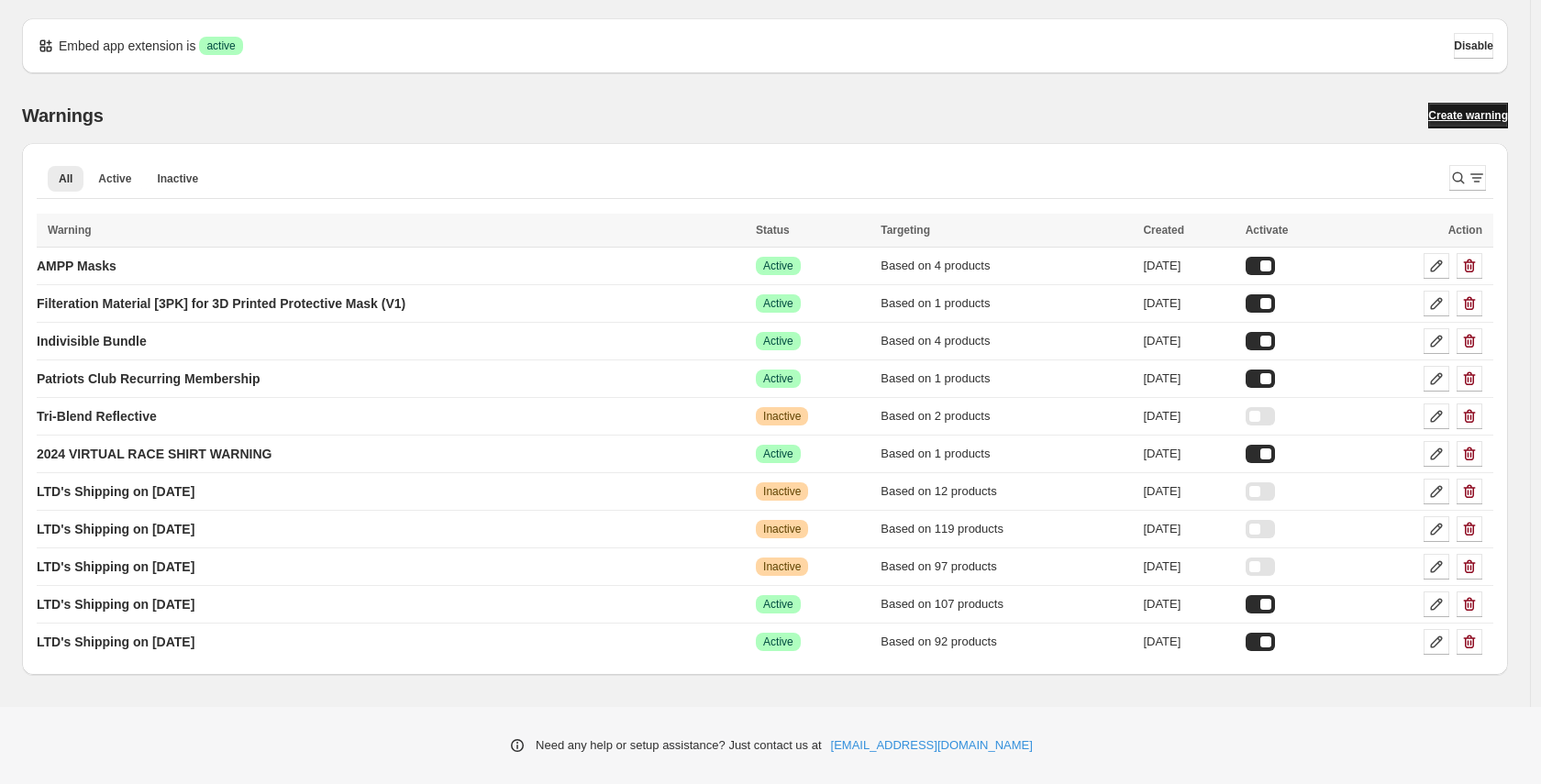 The image size is (1541, 784). What do you see at coordinates (65, 178) in the screenshot?
I see `span: All` at bounding box center [65, 178].